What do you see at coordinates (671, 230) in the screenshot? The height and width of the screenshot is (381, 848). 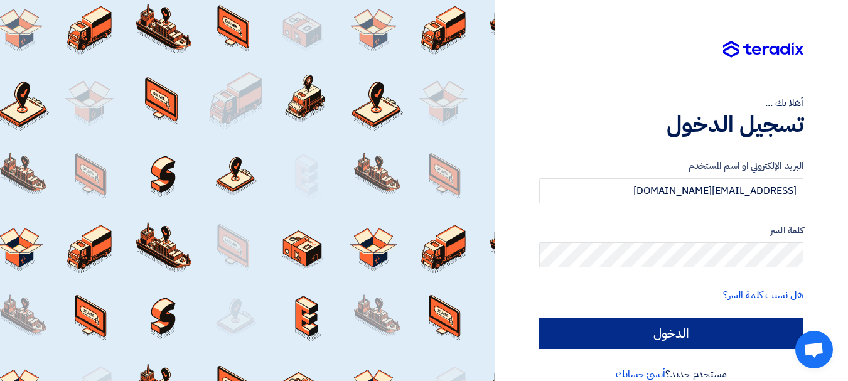 I see `label: كلمة السر` at bounding box center [671, 230].